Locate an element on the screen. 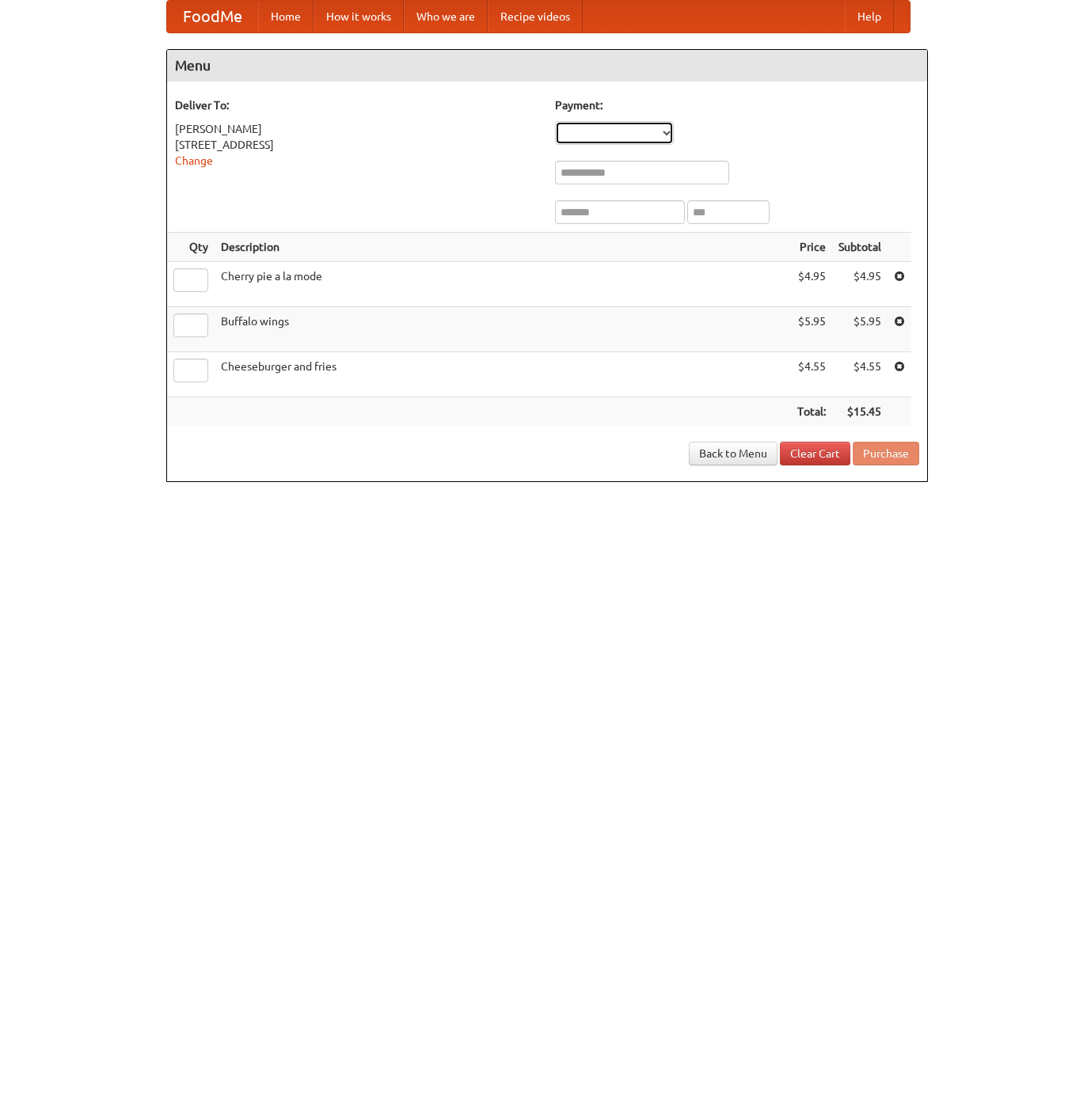 Image resolution: width=1076 pixels, height=1120 pixels. h5: Payment: is located at coordinates (737, 105).